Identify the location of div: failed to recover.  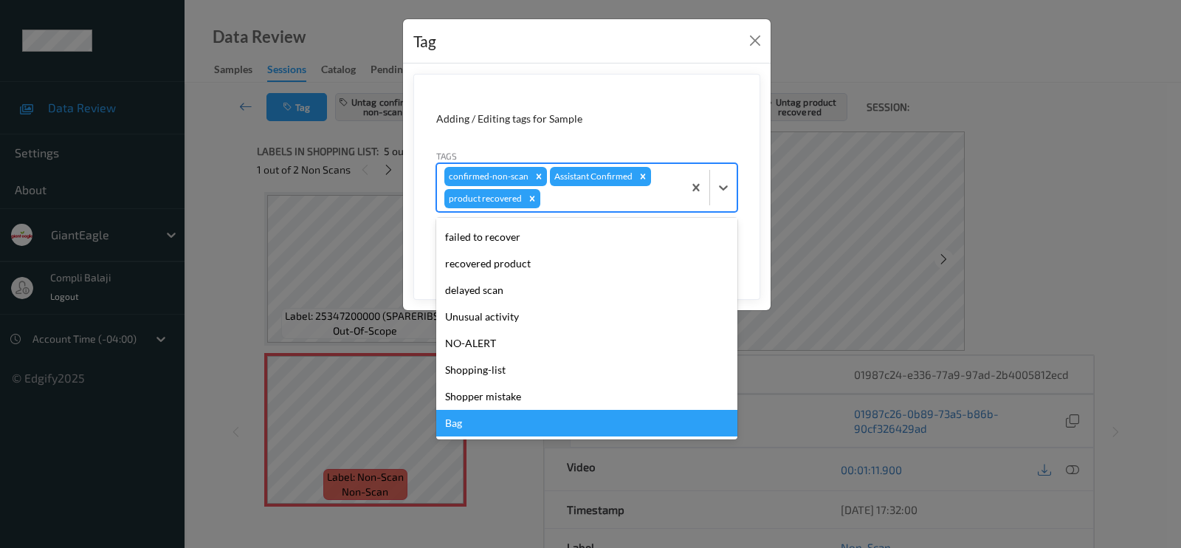
(587, 237).